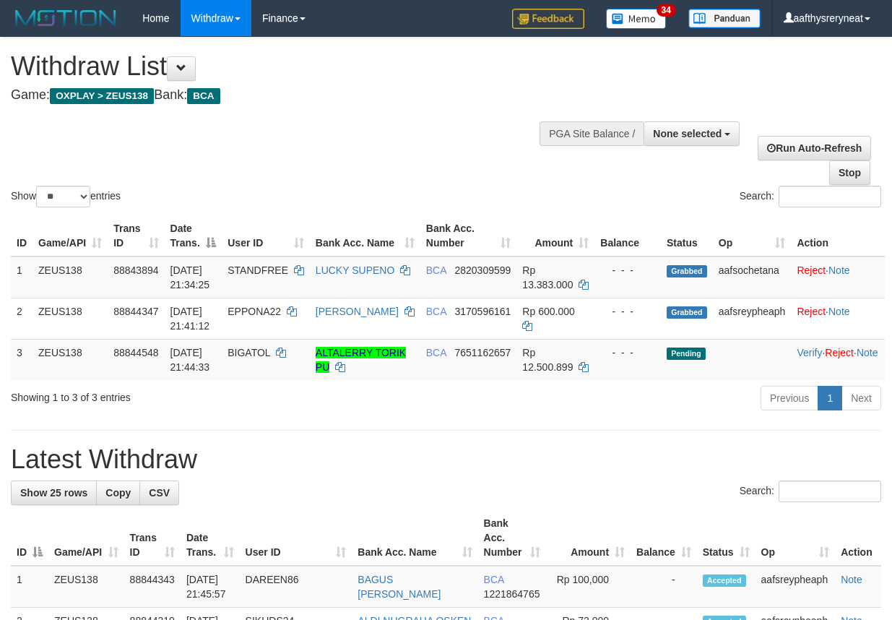 Image resolution: width=892 pixels, height=620 pixels. Describe the element at coordinates (258, 270) in the screenshot. I see `span: STANDFREE` at that location.